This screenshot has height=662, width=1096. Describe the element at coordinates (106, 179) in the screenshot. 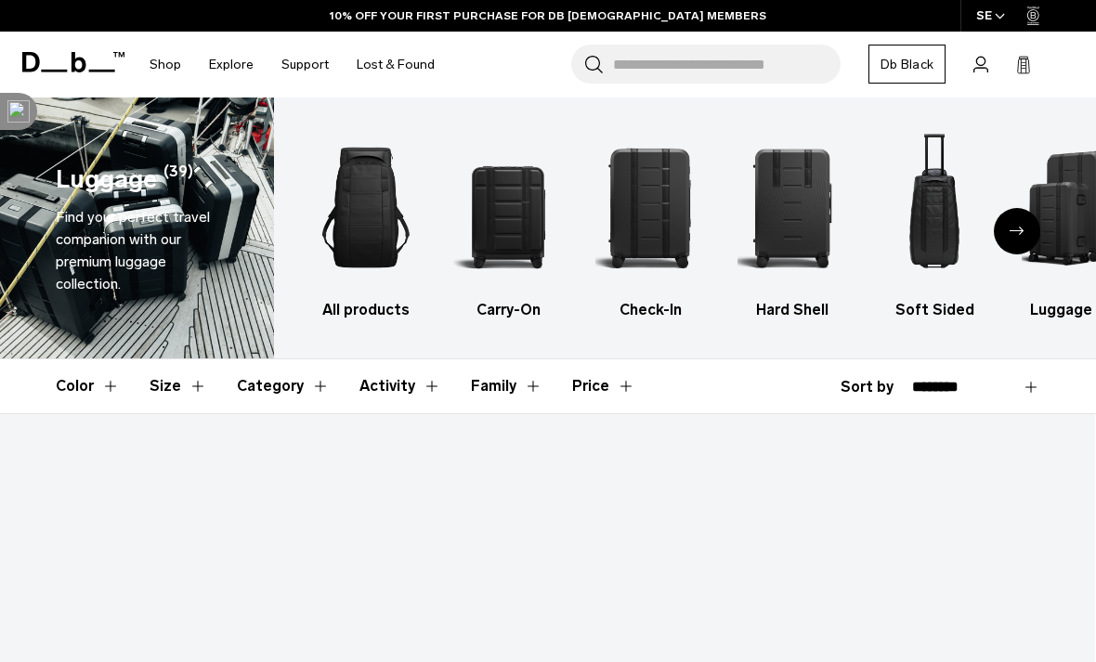

I see `h1: Luggage` at that location.